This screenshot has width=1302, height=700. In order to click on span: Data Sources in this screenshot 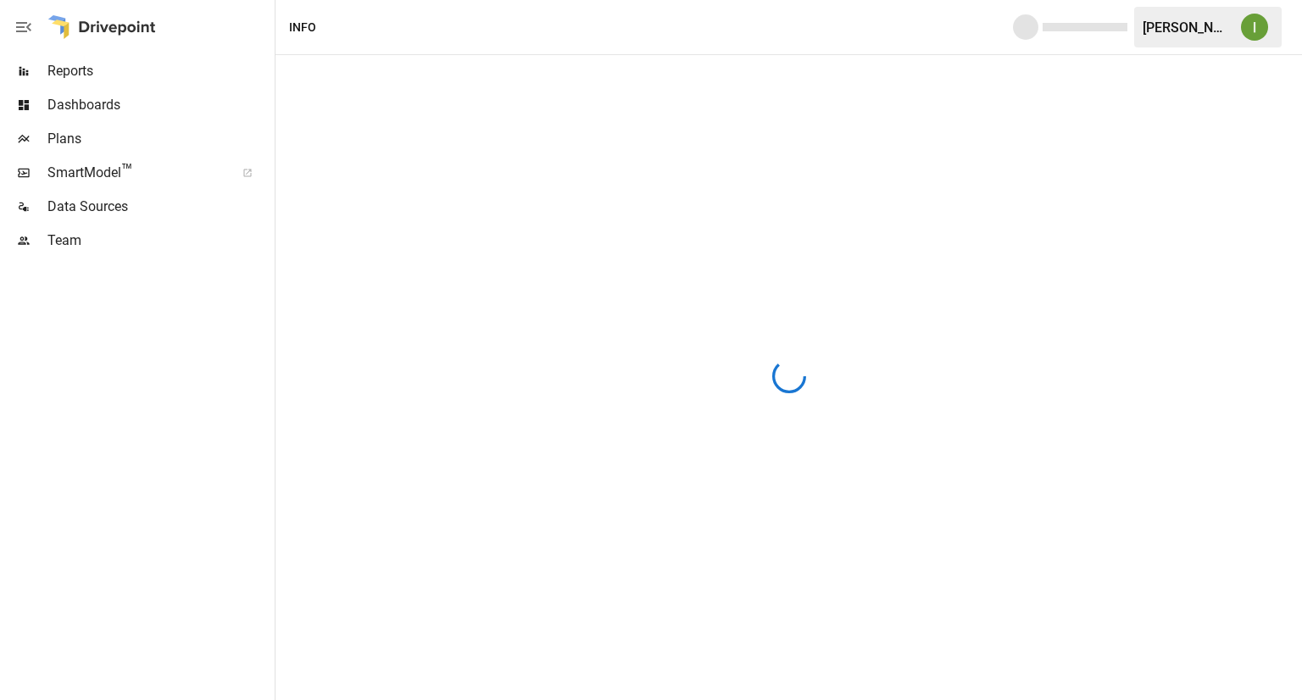, I will do `click(159, 207)`.